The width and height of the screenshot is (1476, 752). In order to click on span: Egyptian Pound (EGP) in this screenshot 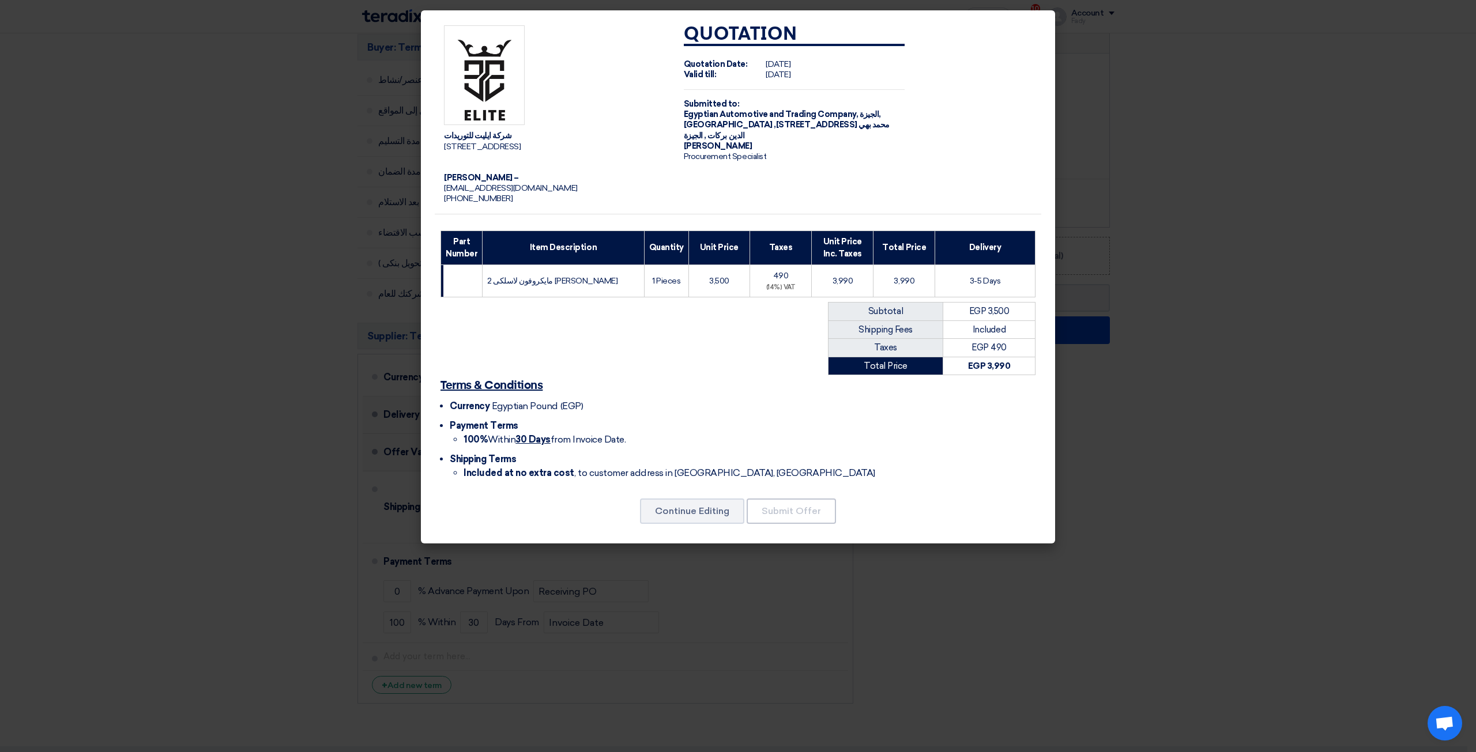, I will do `click(537, 406)`.